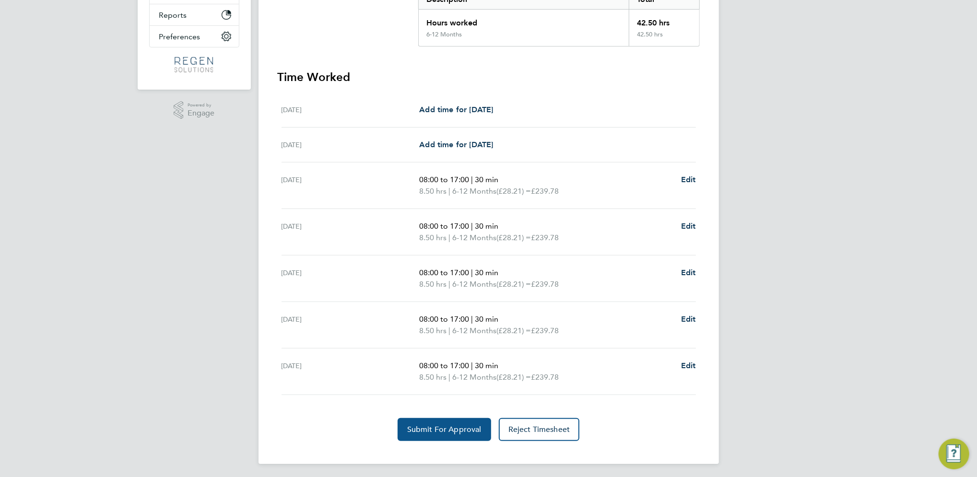  What do you see at coordinates (173, 15) in the screenshot?
I see `span: Reports` at bounding box center [173, 15].